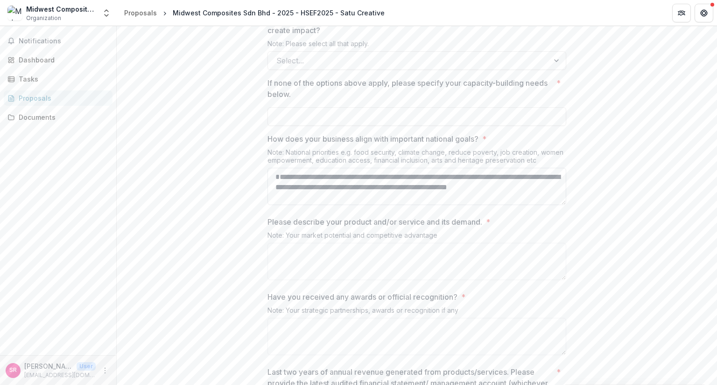 The height and width of the screenshot is (385, 717). What do you see at coordinates (417, 158) in the screenshot?
I see `div: Note: National priorities e.g. food security, climate change, reduce poverty, job creation, women...` at bounding box center [417, 158].